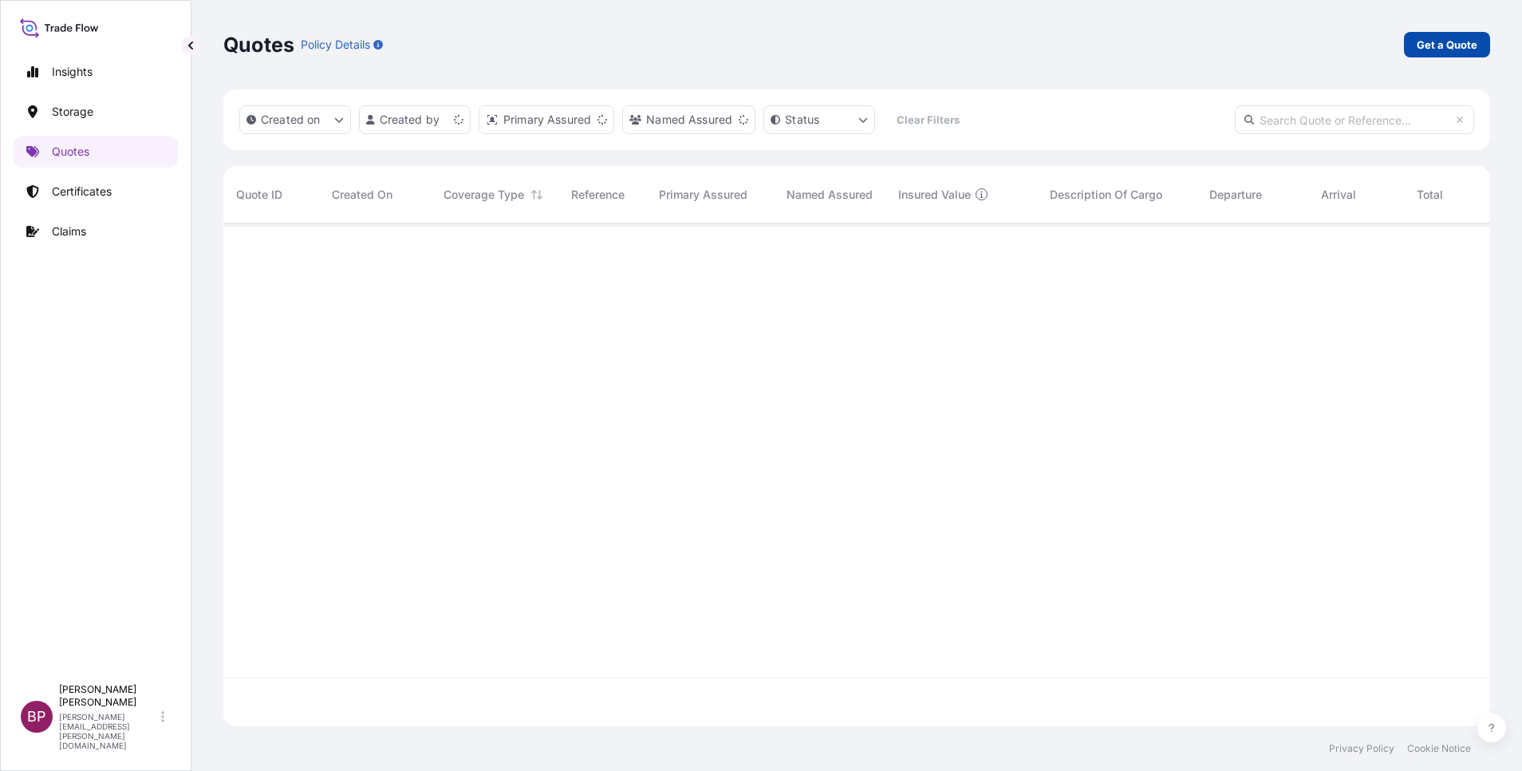  What do you see at coordinates (72, 72) in the screenshot?
I see `p: Insights` at bounding box center [72, 72].